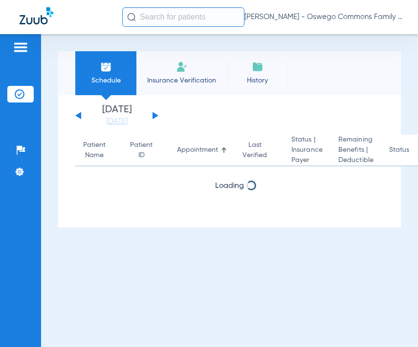 This screenshot has width=418, height=347. What do you see at coordinates (257, 81) in the screenshot?
I see `span: History` at bounding box center [257, 81].